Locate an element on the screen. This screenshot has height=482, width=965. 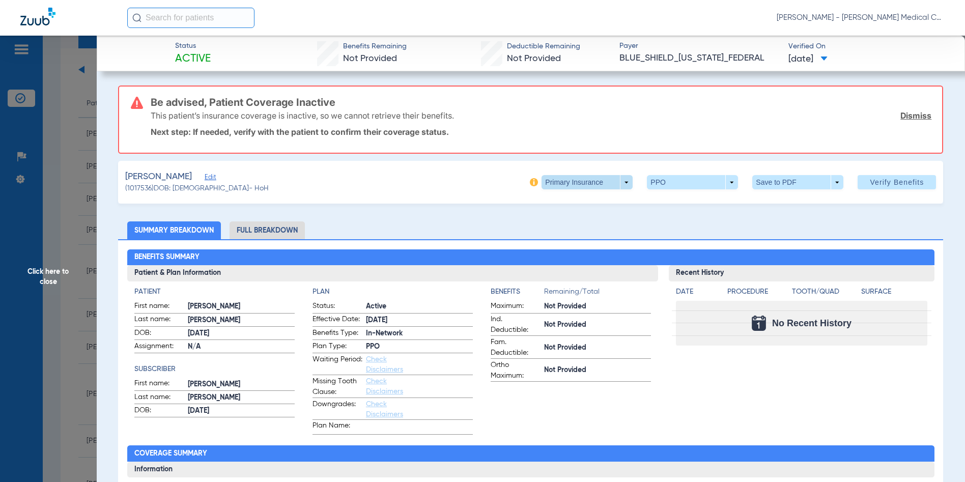
span: Edit is located at coordinates (209, 178).